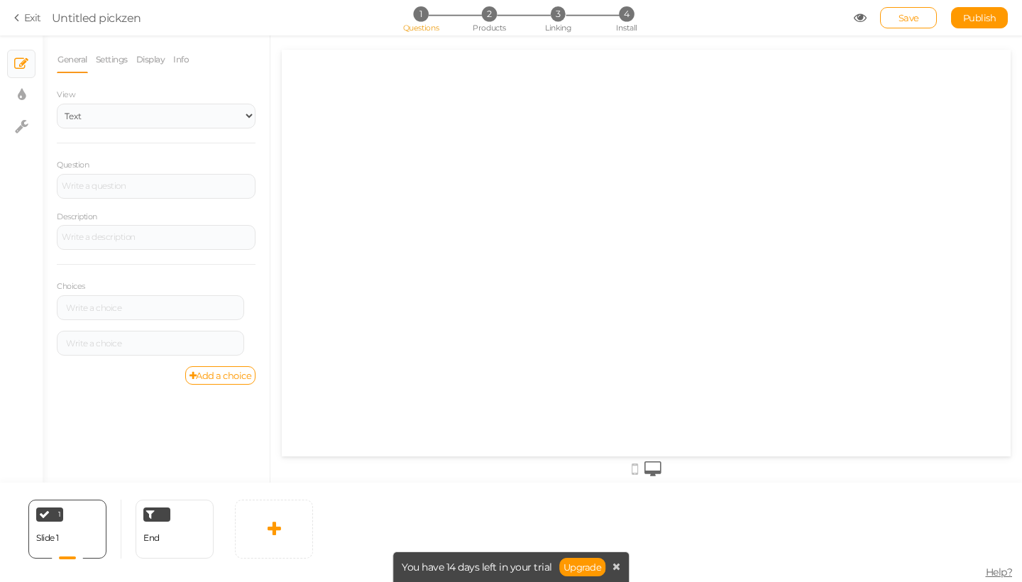 The image size is (1022, 582). Describe the element at coordinates (48, 538) in the screenshot. I see `div: Slide 1` at that location.